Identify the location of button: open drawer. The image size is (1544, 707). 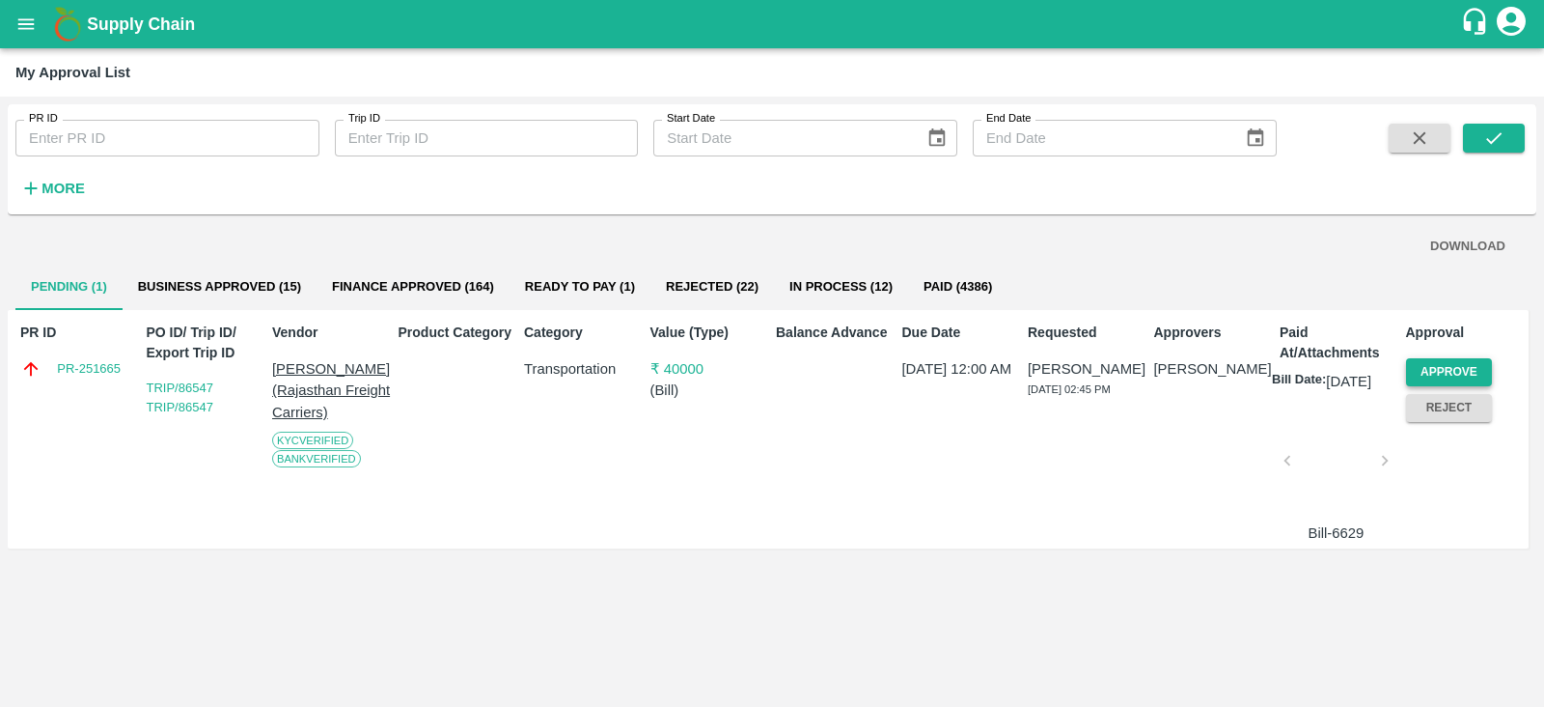
(26, 24).